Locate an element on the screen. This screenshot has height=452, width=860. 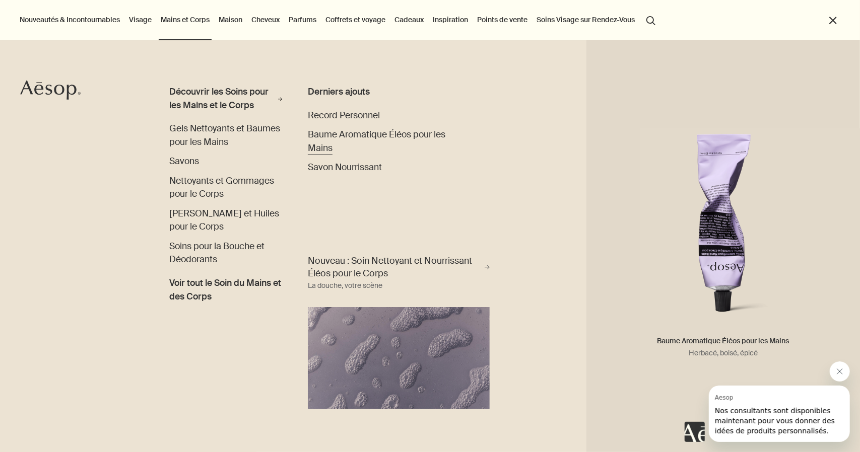
span: Baume Aromatique Éléos pour les Mains is located at coordinates (376, 142).